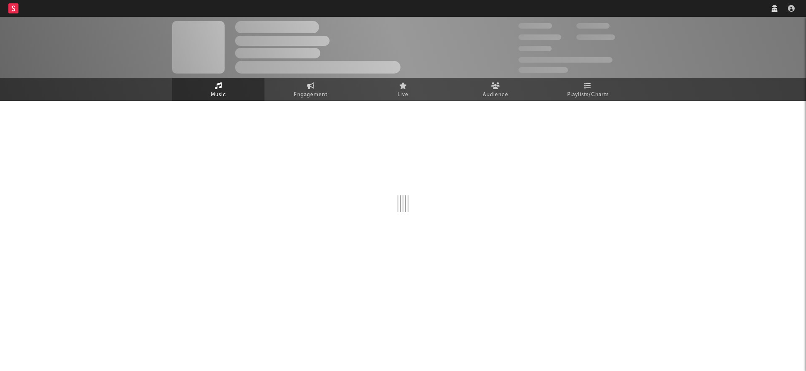 This screenshot has width=806, height=371. What do you see at coordinates (311, 95) in the screenshot?
I see `span: Engagement` at bounding box center [311, 95].